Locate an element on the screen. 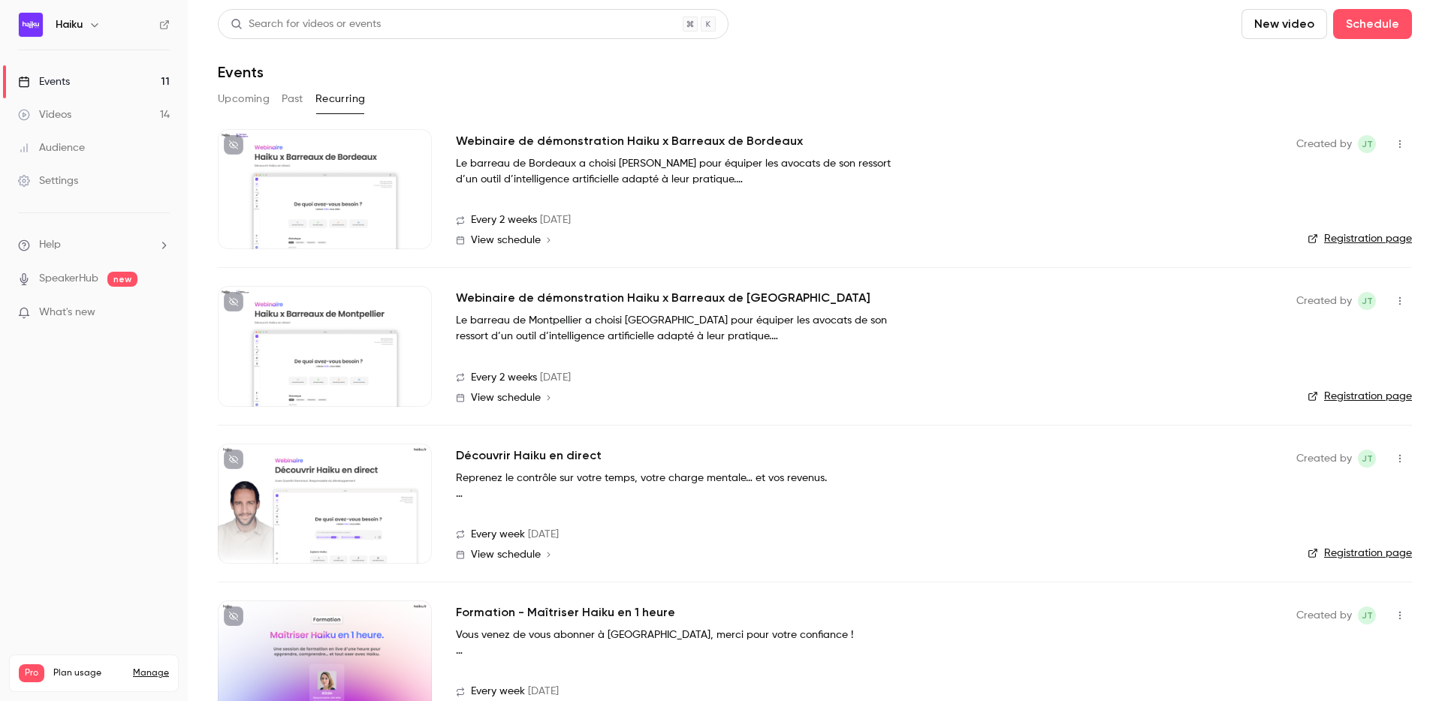 The width and height of the screenshot is (1442, 701). span: Help is located at coordinates (50, 245).